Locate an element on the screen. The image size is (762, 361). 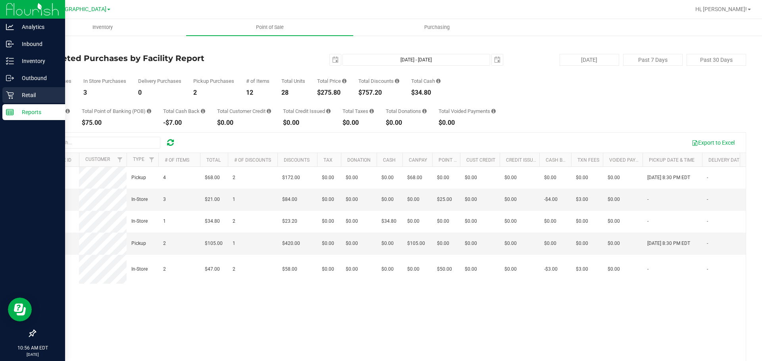
span: $47.00 is located at coordinates (212, 269).